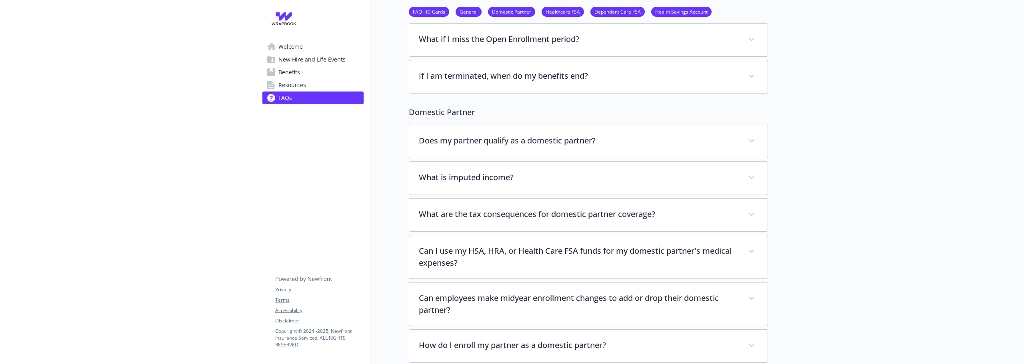 The width and height of the screenshot is (1024, 364). Describe the element at coordinates (468, 11) in the screenshot. I see `a: General` at that location.